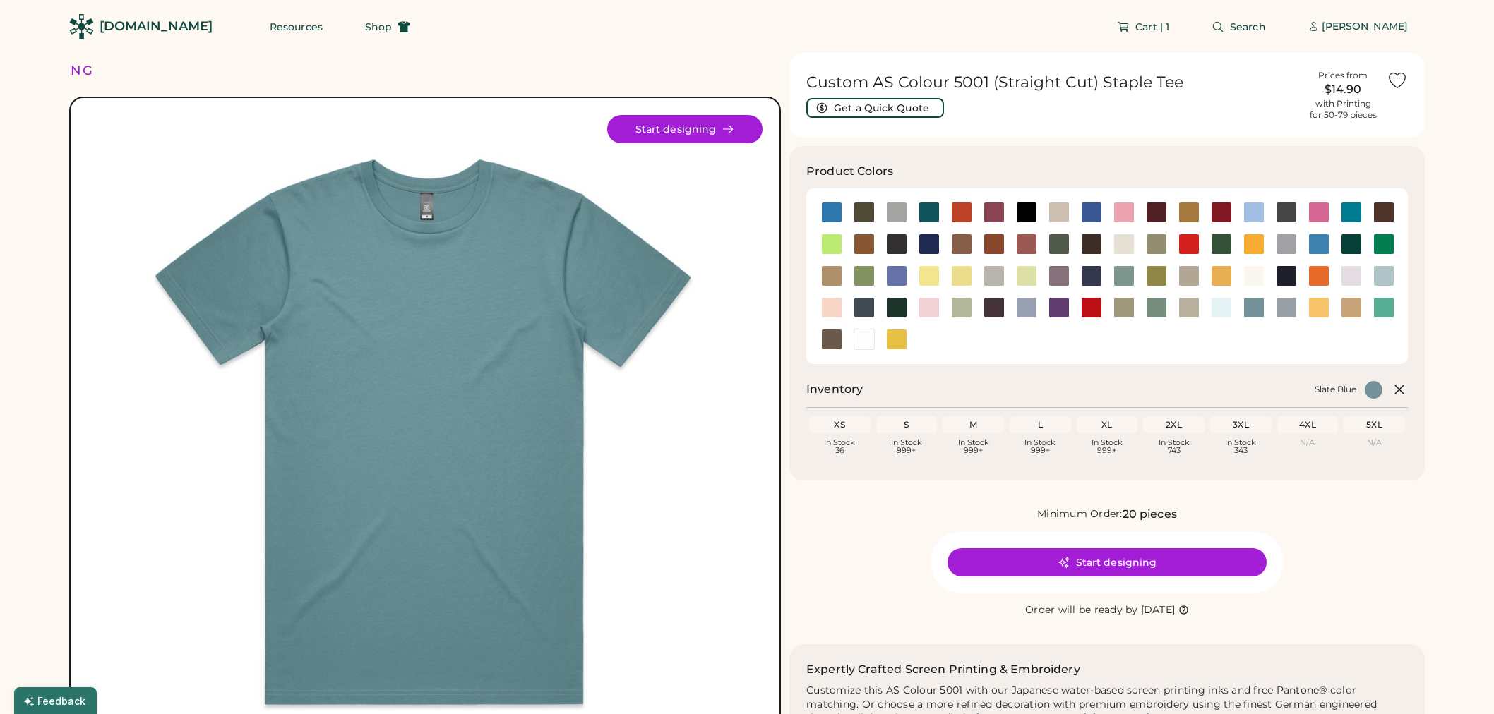 The width and height of the screenshot is (1494, 714). Describe the element at coordinates (906, 425) in the screenshot. I see `div: S` at that location.